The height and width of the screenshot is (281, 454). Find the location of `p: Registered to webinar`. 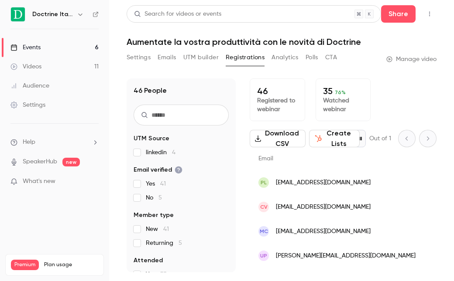

p: Registered to webinar is located at coordinates (277, 105).